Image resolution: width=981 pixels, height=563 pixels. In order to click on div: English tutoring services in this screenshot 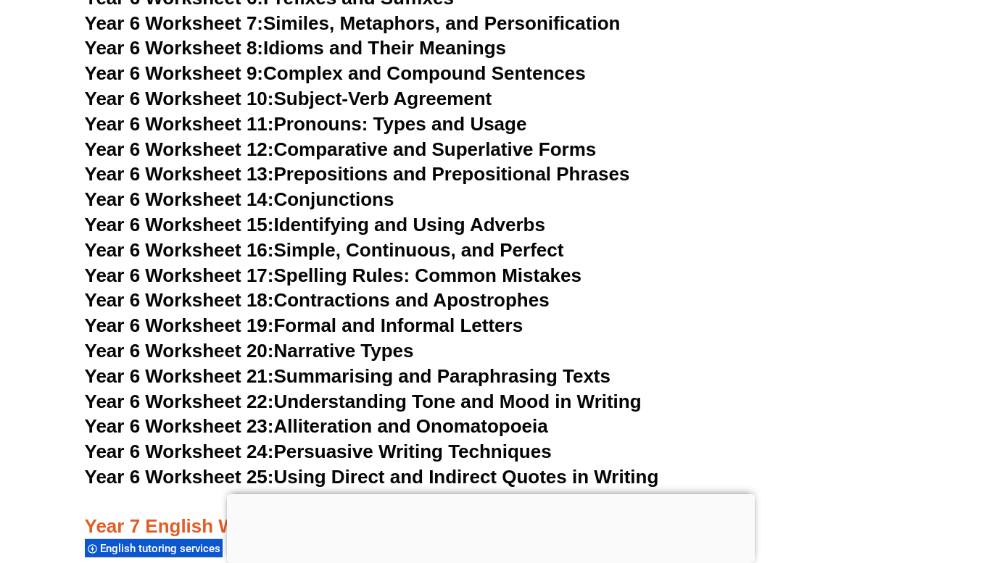, I will do `click(154, 548)`.